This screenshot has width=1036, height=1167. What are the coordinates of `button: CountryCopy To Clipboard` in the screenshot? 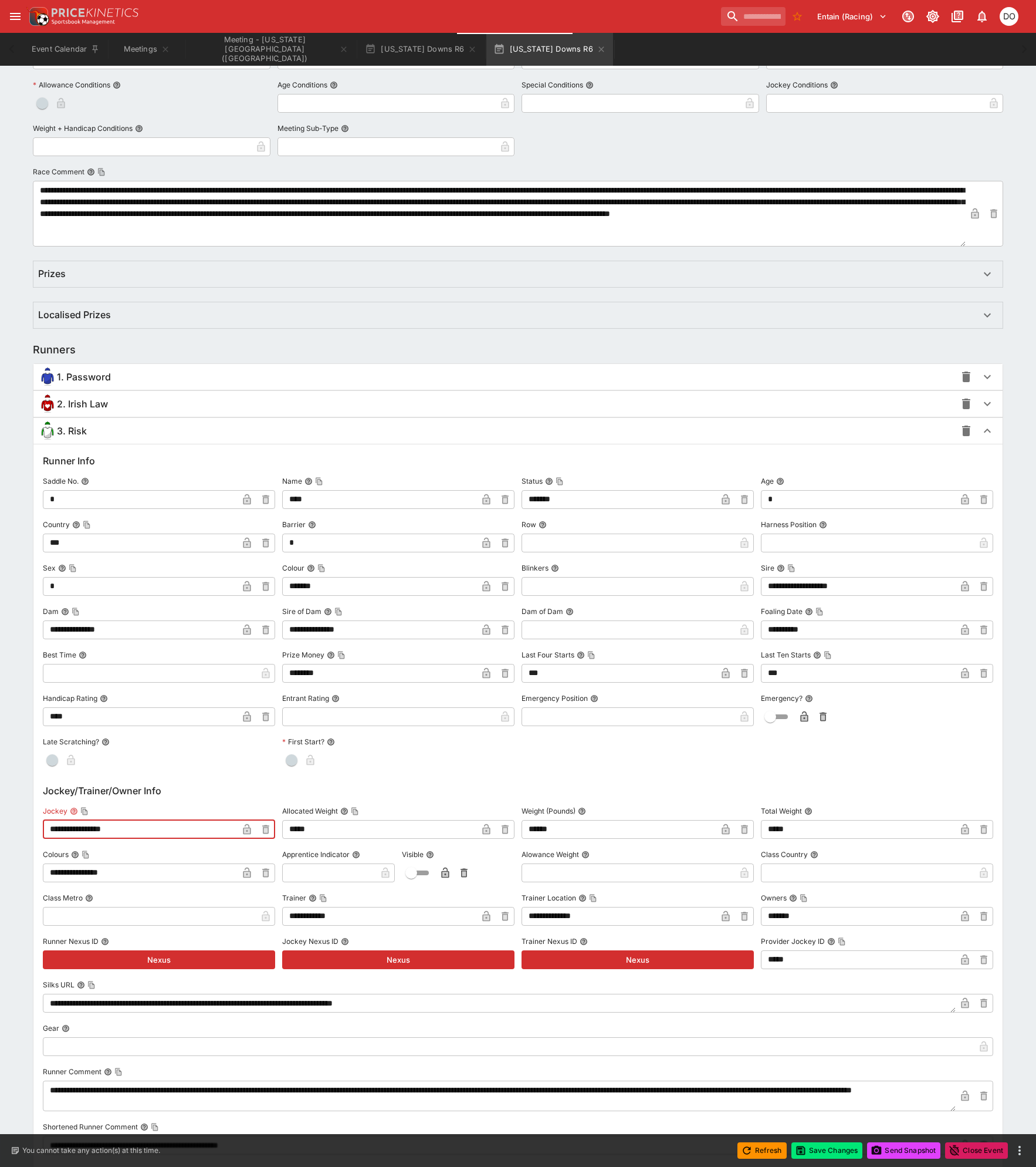 It's located at (76, 524).